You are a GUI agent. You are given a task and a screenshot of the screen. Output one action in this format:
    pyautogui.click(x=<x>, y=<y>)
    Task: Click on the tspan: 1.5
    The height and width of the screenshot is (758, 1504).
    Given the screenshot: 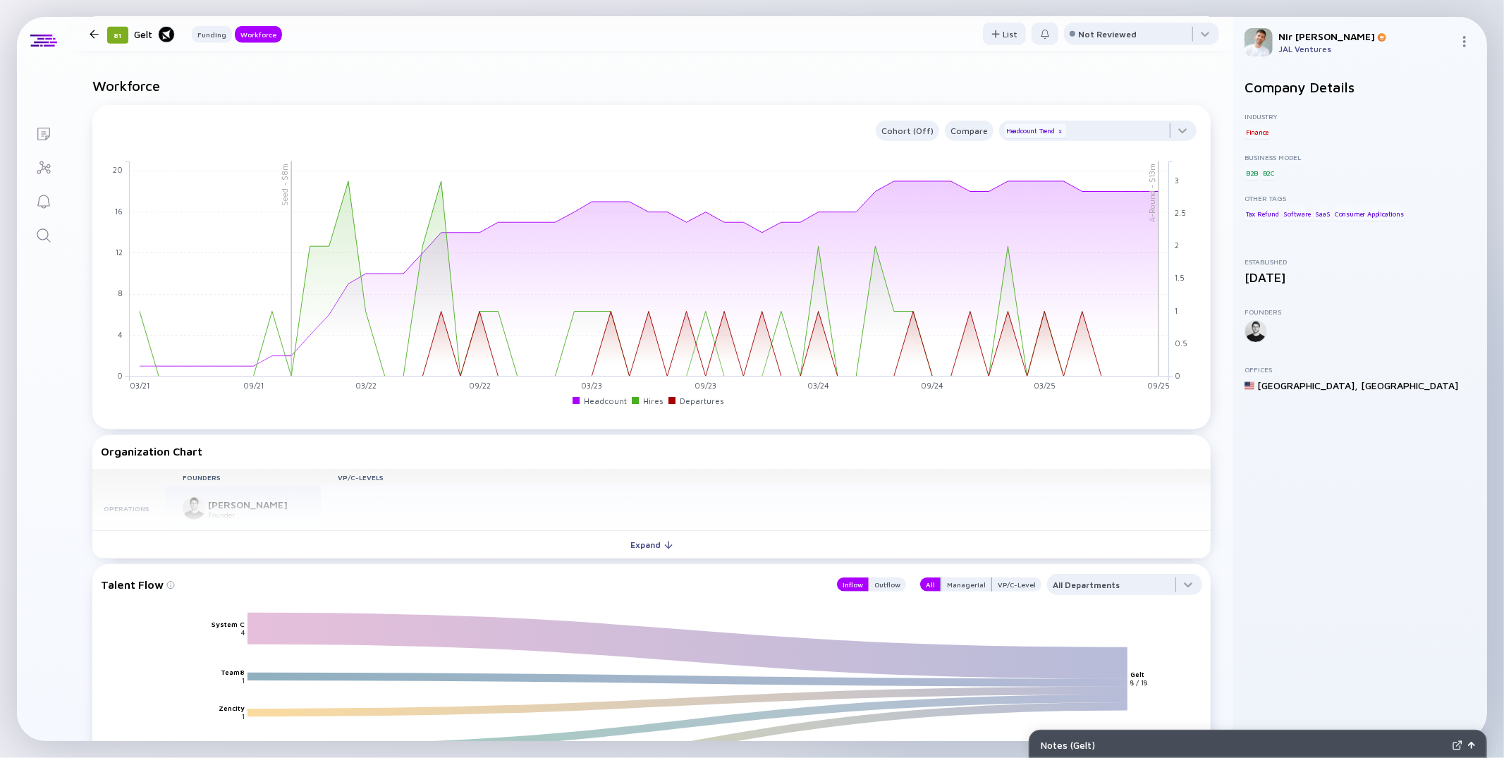 What is the action you would take?
    pyautogui.click(x=1181, y=278)
    